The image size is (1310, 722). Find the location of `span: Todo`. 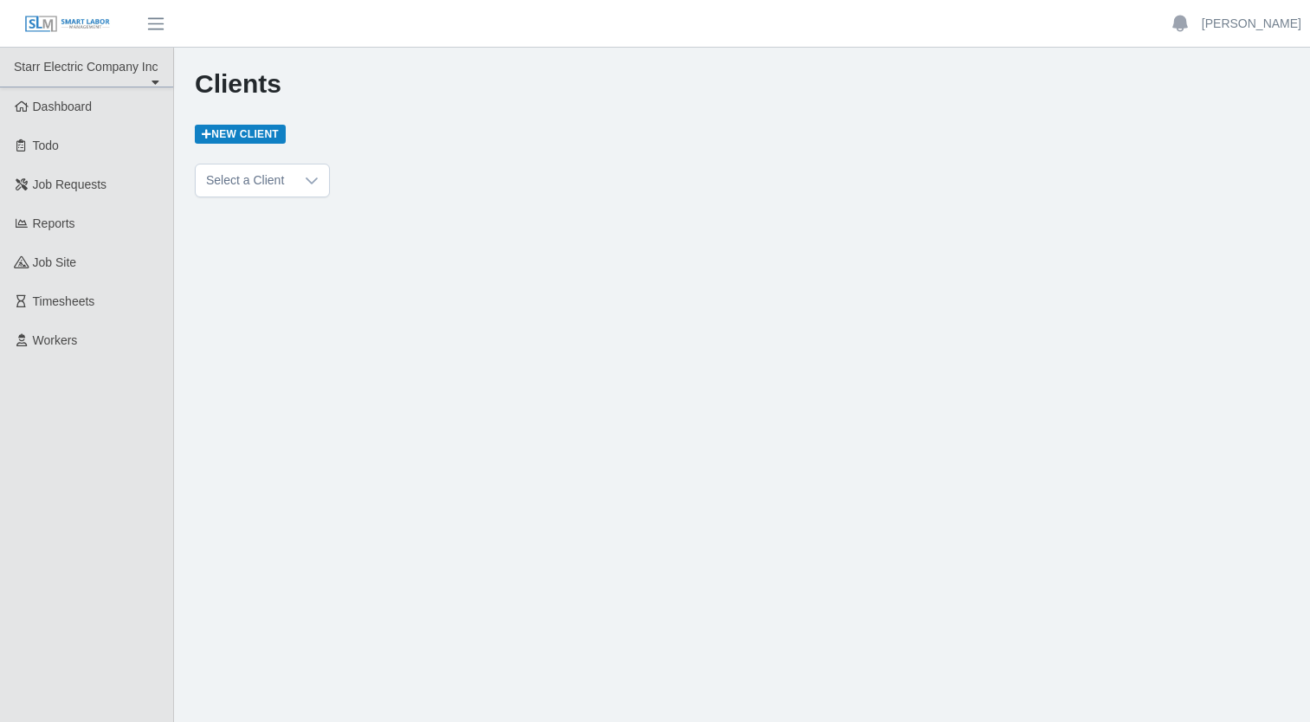

span: Todo is located at coordinates (46, 145).